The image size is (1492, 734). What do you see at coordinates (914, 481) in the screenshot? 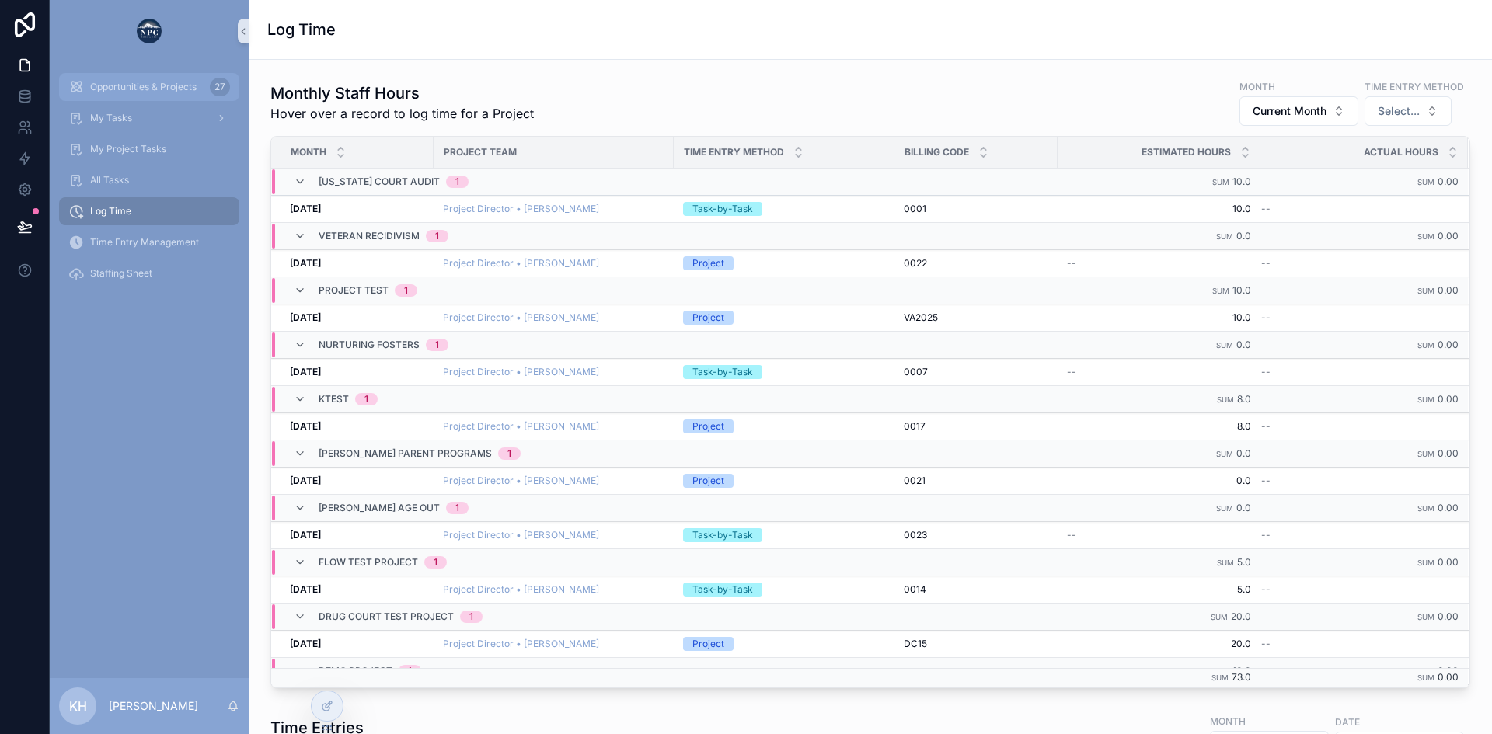
I see `span: 0021` at bounding box center [914, 481].